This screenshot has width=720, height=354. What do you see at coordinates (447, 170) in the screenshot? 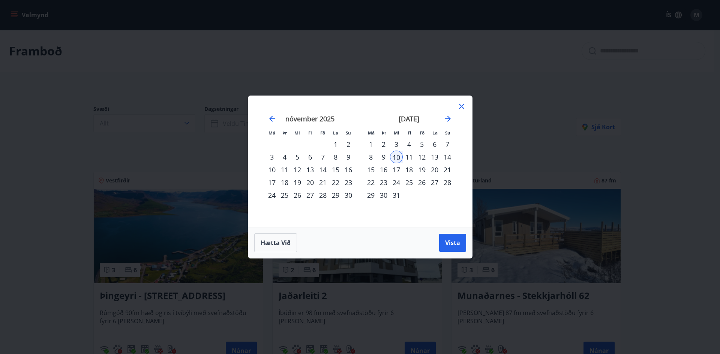
I see `div: 21` at bounding box center [447, 170].